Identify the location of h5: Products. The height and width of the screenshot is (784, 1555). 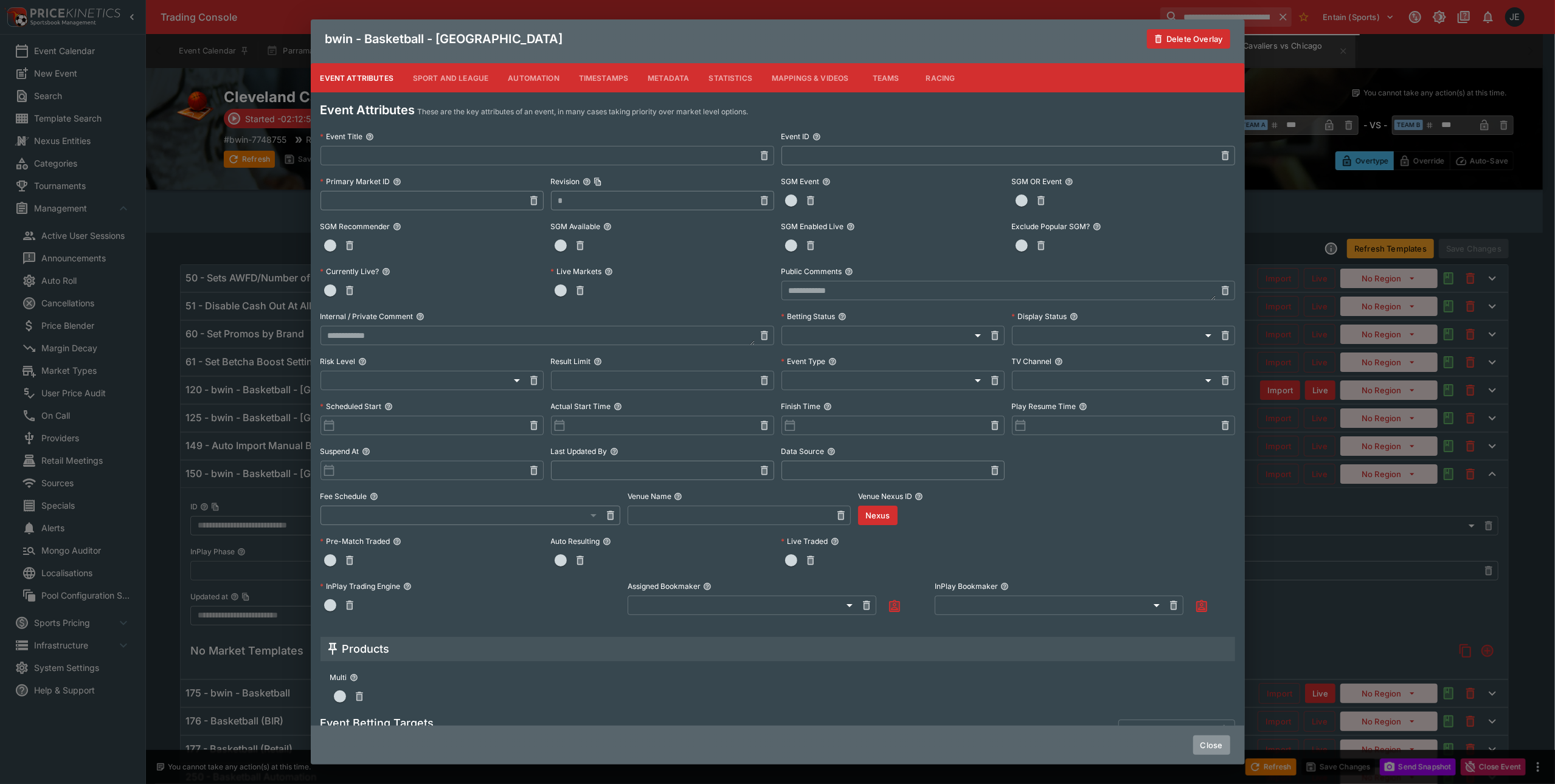
(366, 649).